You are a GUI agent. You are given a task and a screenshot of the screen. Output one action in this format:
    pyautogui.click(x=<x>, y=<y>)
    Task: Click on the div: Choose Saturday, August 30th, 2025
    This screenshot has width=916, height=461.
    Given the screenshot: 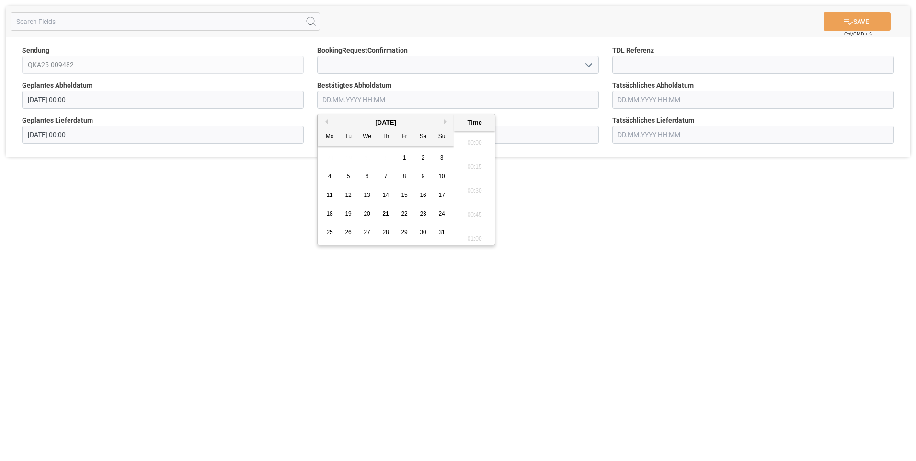 What is the action you would take?
    pyautogui.click(x=423, y=232)
    